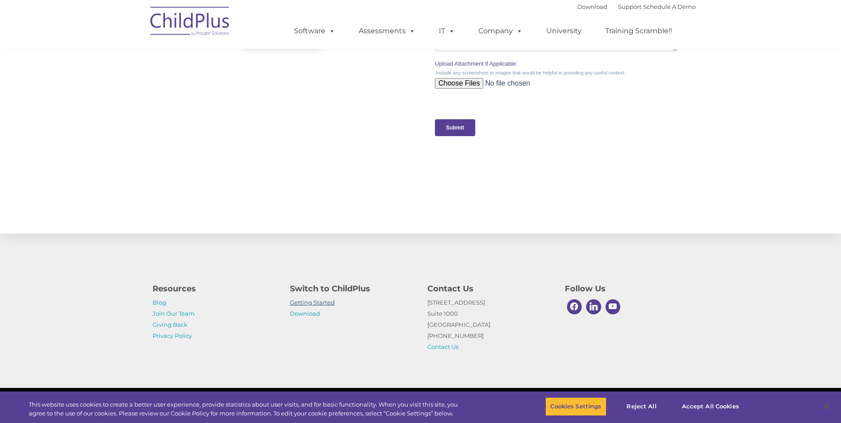 The width and height of the screenshot is (841, 423). I want to click on a: Training Scramble!!, so click(639, 31).